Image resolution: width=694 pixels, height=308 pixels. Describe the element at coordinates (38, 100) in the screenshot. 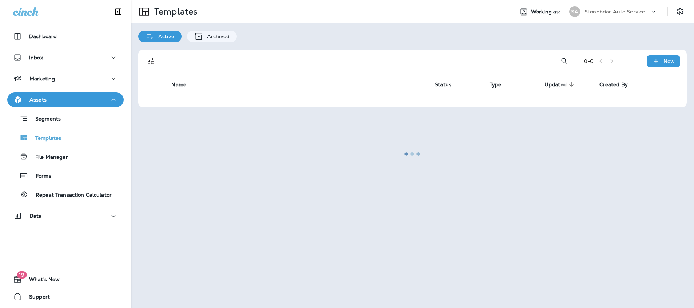

I see `p: Assets` at that location.